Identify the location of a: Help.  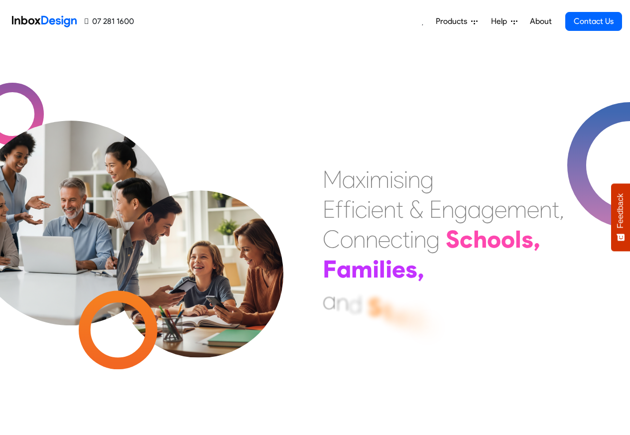
(504, 21).